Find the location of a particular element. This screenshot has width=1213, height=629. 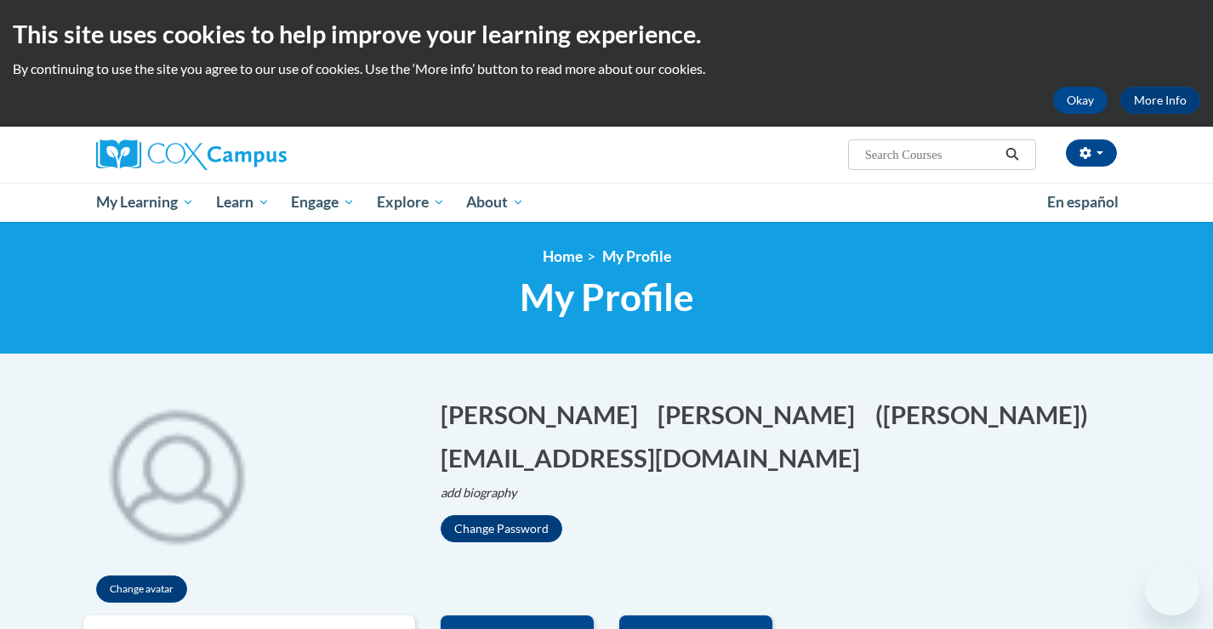

a: About is located at coordinates (496, 202).